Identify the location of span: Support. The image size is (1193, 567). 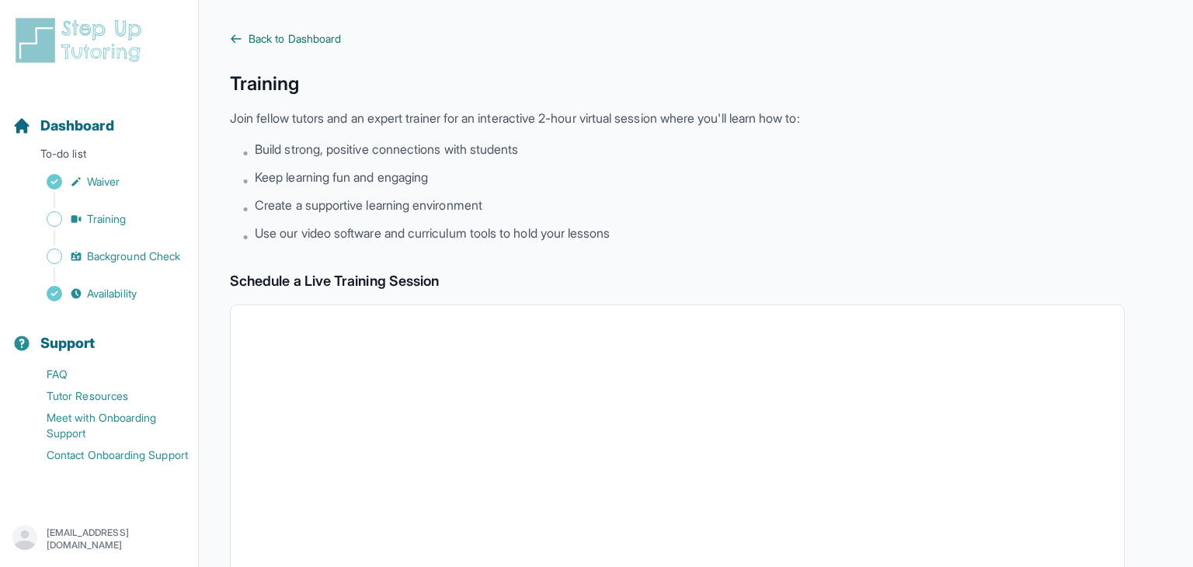
(68, 343).